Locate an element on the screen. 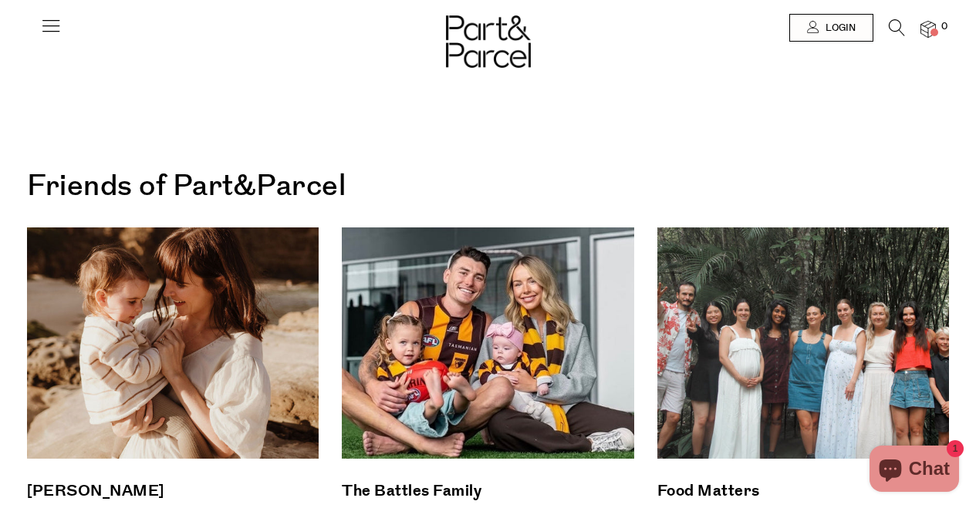 This screenshot has width=976, height=508. img: The Battles Family is located at coordinates (488, 343).